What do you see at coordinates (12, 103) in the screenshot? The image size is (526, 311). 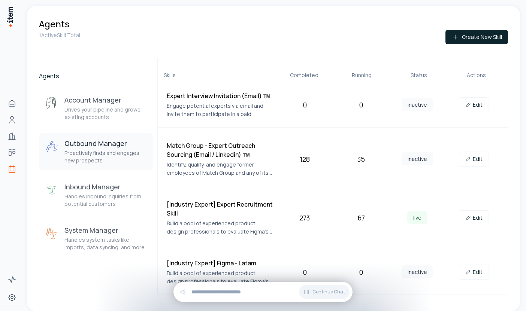 I see `a: Home` at bounding box center [12, 103].